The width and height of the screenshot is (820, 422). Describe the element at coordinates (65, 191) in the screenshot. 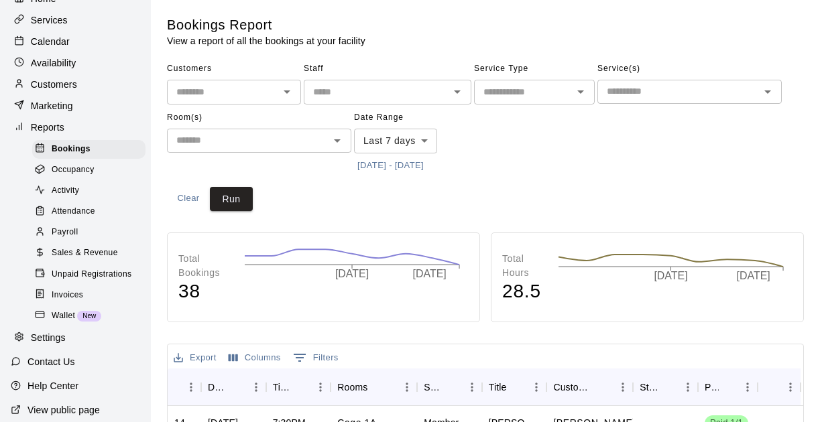

I see `span: Activity` at that location.